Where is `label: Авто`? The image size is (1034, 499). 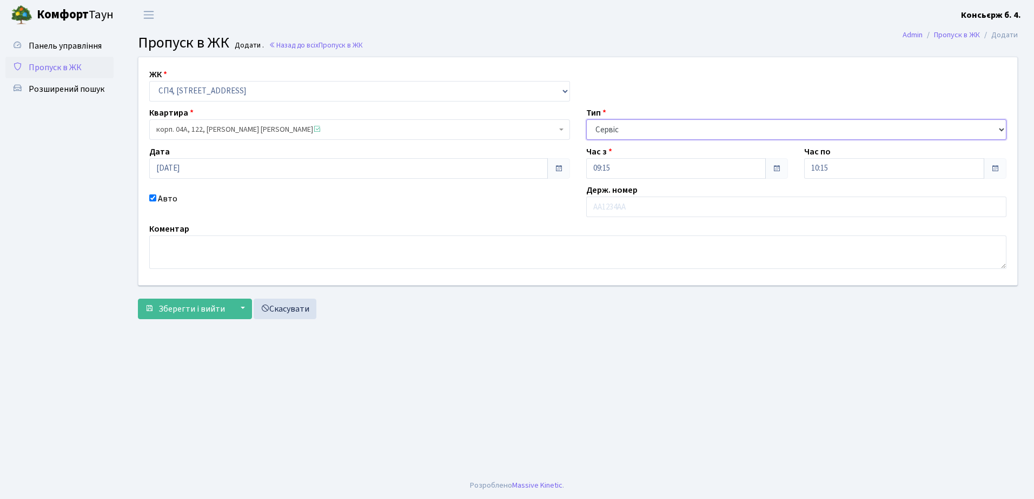 label: Авто is located at coordinates (168, 199).